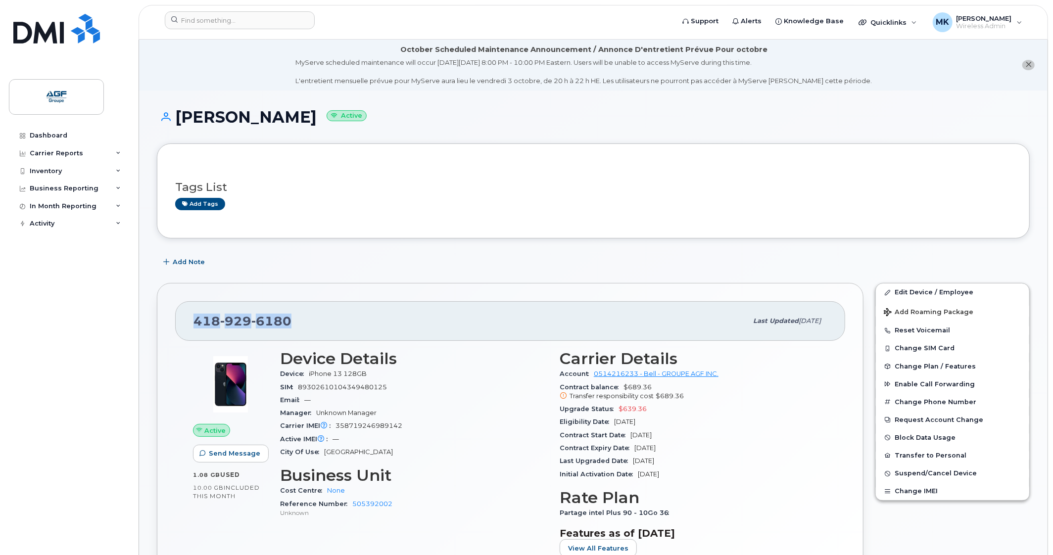 The height and width of the screenshot is (555, 1053). I want to click on small: Active, so click(346, 116).